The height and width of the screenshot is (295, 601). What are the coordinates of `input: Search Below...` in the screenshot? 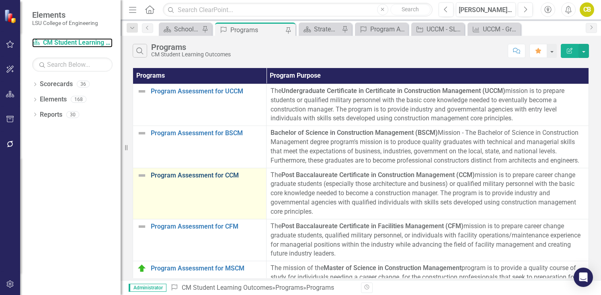 It's located at (72, 64).